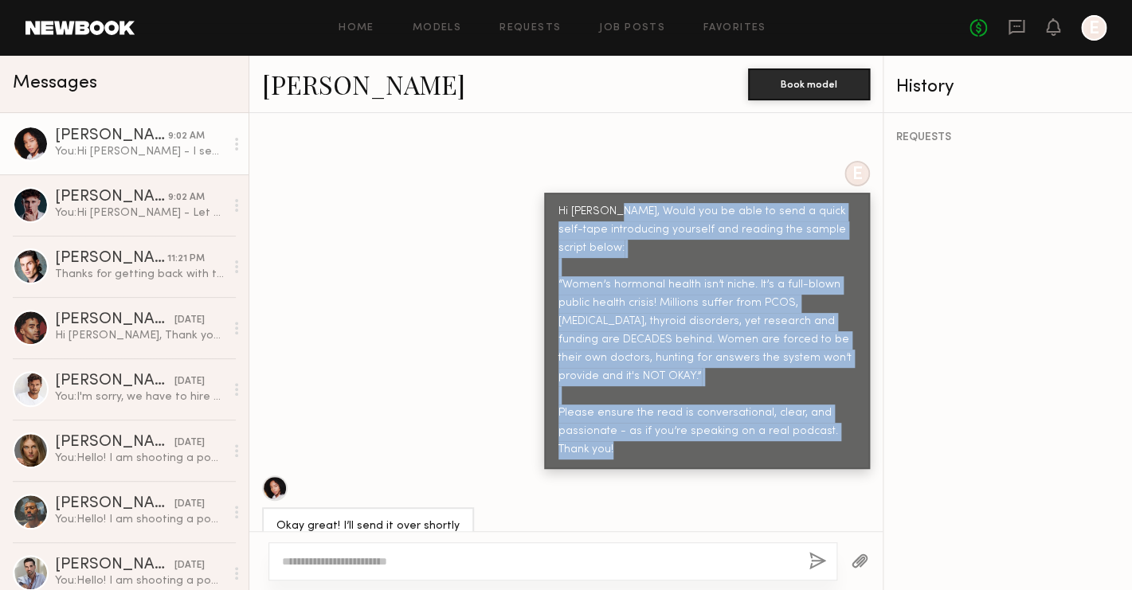  I want to click on div: You: I'm sorry, we have to hire approximately 5 people our budget is $400 a person!, so click(139, 397).